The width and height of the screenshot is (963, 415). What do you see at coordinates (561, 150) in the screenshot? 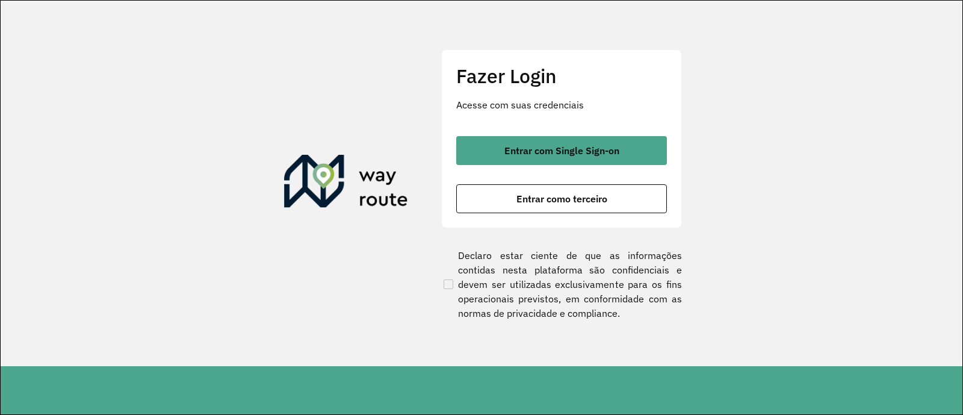
I see `span: Entrar com Single Sign-on` at bounding box center [561, 150].